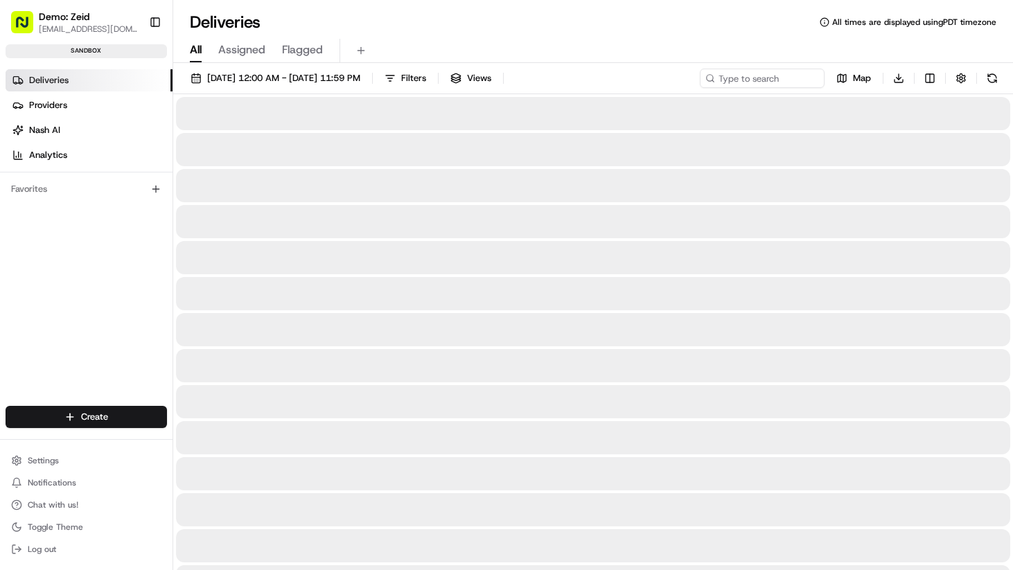  I want to click on div: sandbox, so click(86, 51).